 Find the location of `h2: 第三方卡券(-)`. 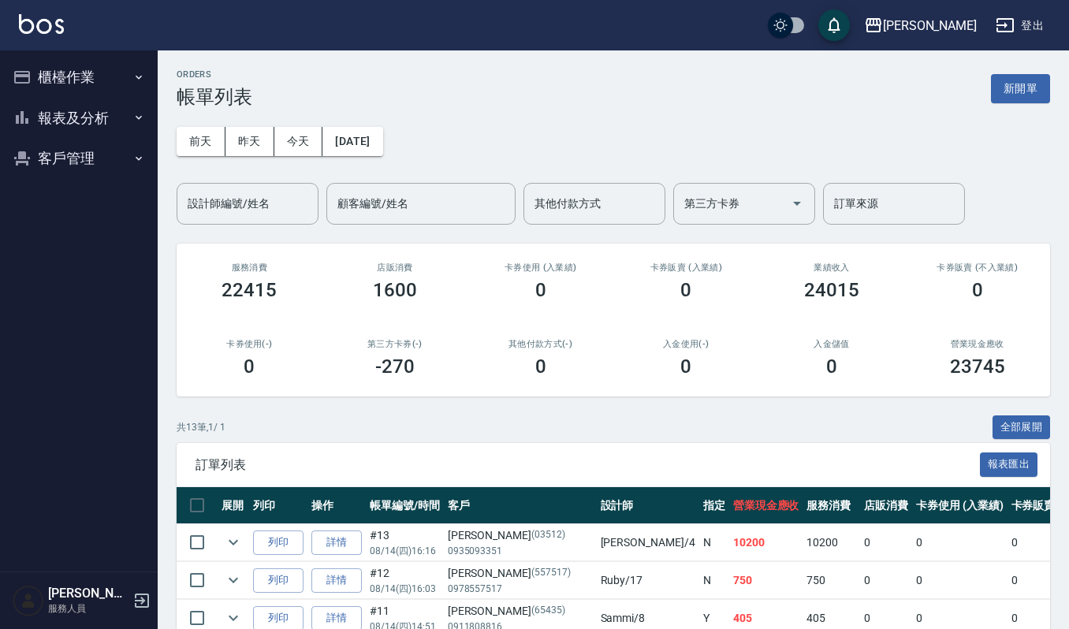

h2: 第三方卡券(-) is located at coordinates (395, 344).